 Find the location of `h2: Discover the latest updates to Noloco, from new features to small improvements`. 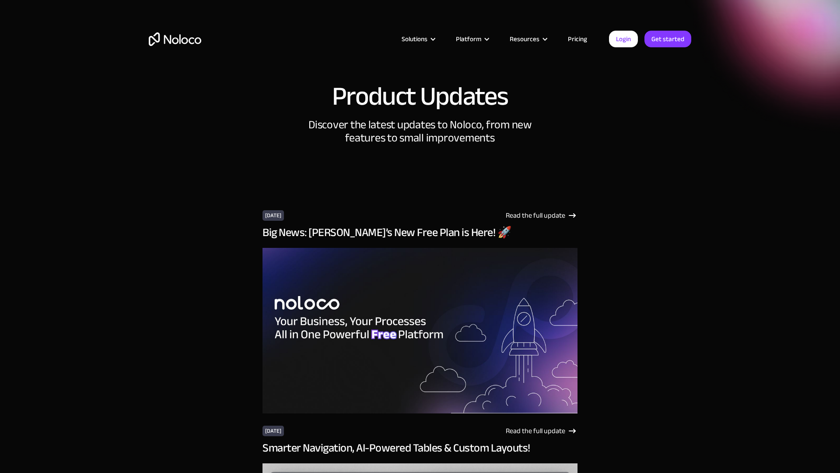

h2: Discover the latest updates to Noloco, from new features to small improvements is located at coordinates (420, 131).